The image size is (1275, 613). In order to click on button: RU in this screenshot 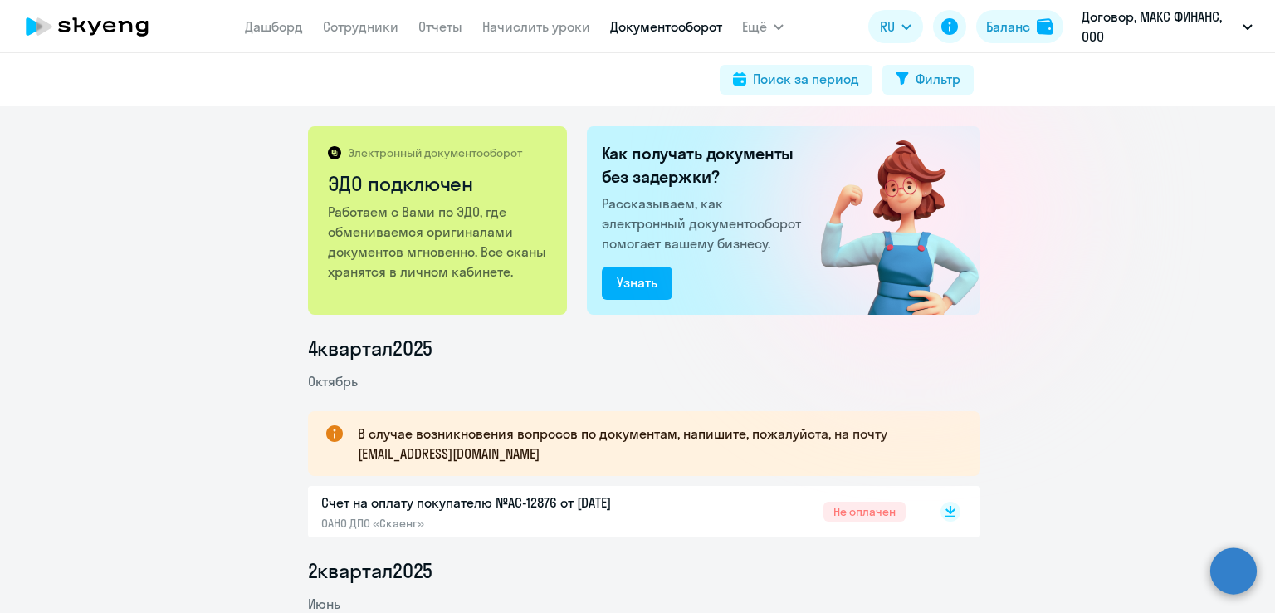, I will do `click(896, 27)`.